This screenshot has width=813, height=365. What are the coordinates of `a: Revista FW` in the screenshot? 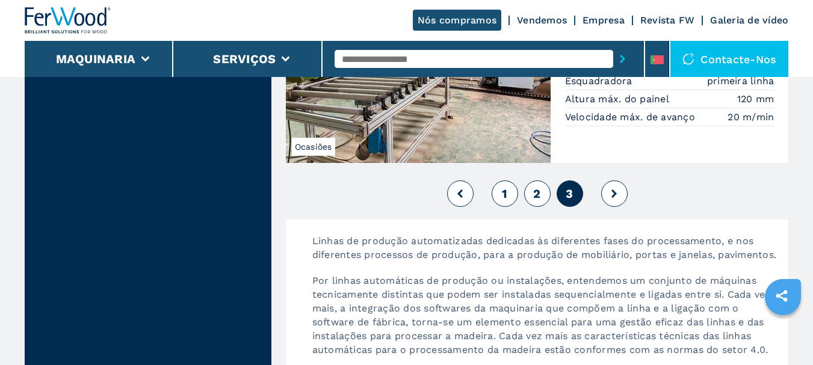 It's located at (668, 20).